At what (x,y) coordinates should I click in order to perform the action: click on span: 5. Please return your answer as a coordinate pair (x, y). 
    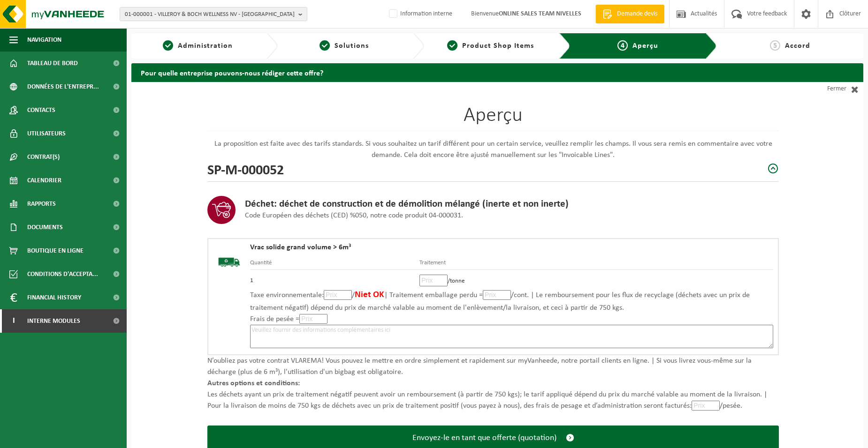
    Looking at the image, I should click on (775, 45).